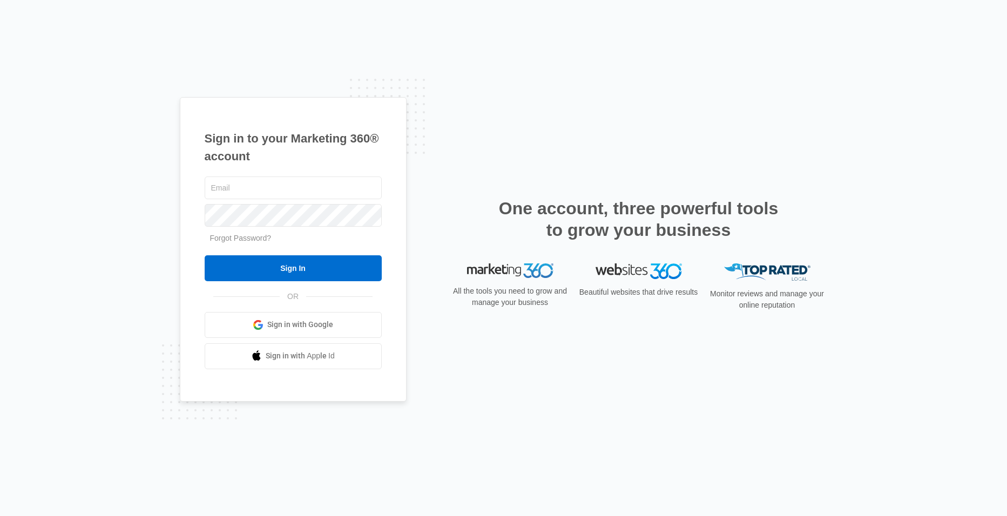  I want to click on h2: One account, three powerful tools to grow your business, so click(639, 219).